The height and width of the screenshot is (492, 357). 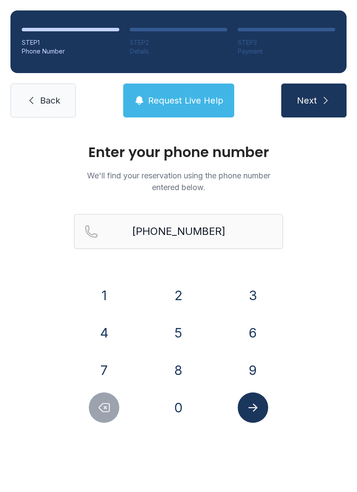 I want to click on h1: Enter your phone number, so click(x=179, y=152).